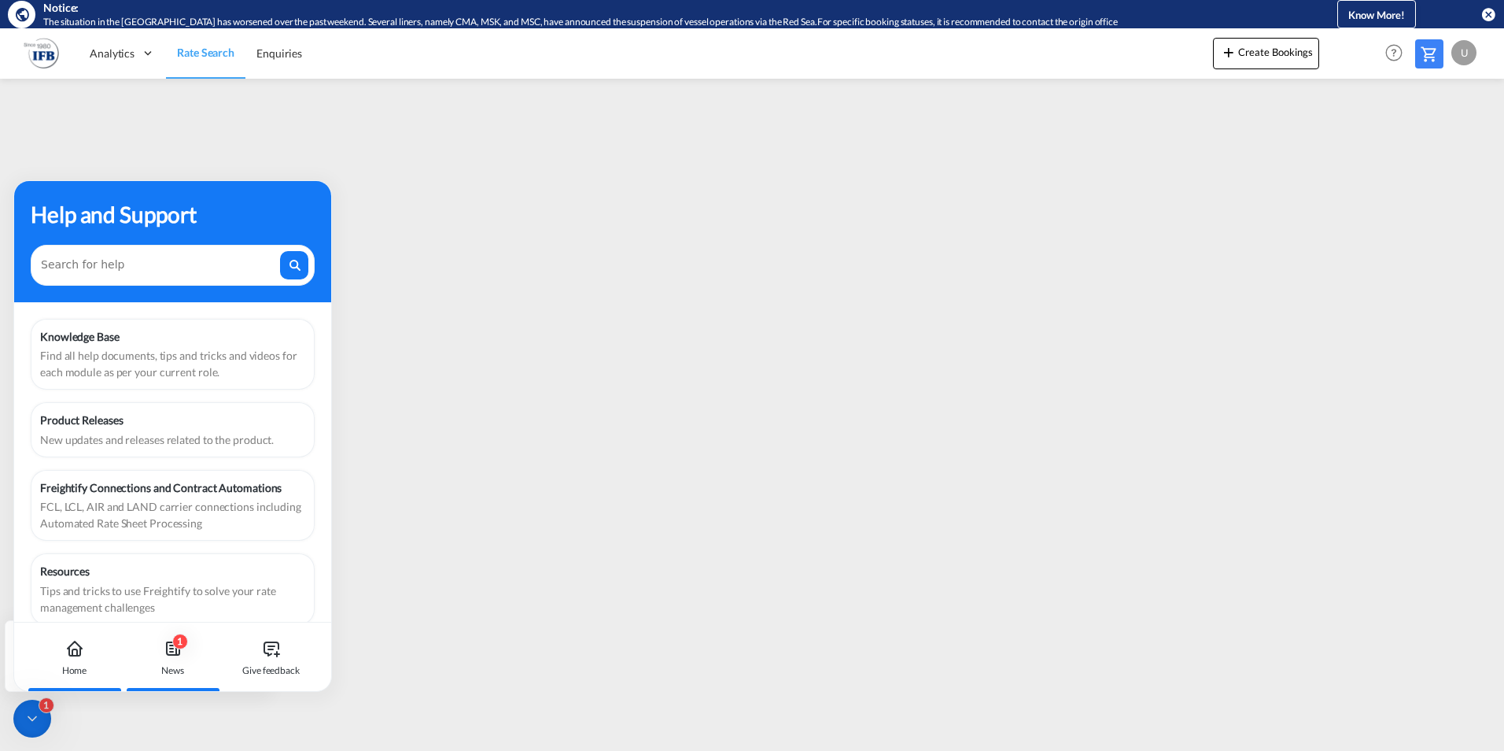 The height and width of the screenshot is (751, 1504). I want to click on span: Enquiries, so click(279, 53).